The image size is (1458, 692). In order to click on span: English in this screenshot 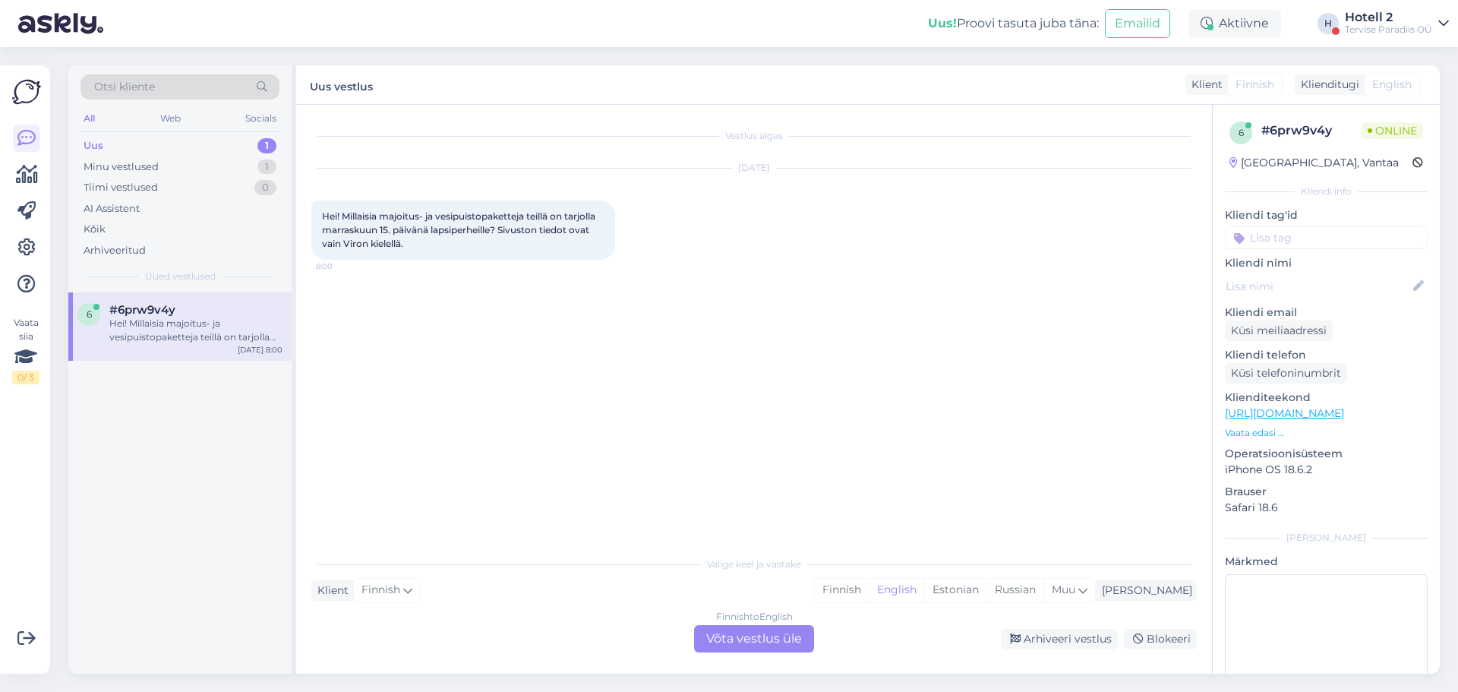, I will do `click(1392, 84)`.